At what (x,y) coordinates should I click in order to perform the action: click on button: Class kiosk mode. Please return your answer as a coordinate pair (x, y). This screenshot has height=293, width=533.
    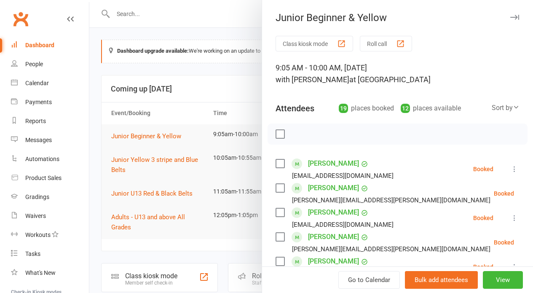
    Looking at the image, I should click on (314, 43).